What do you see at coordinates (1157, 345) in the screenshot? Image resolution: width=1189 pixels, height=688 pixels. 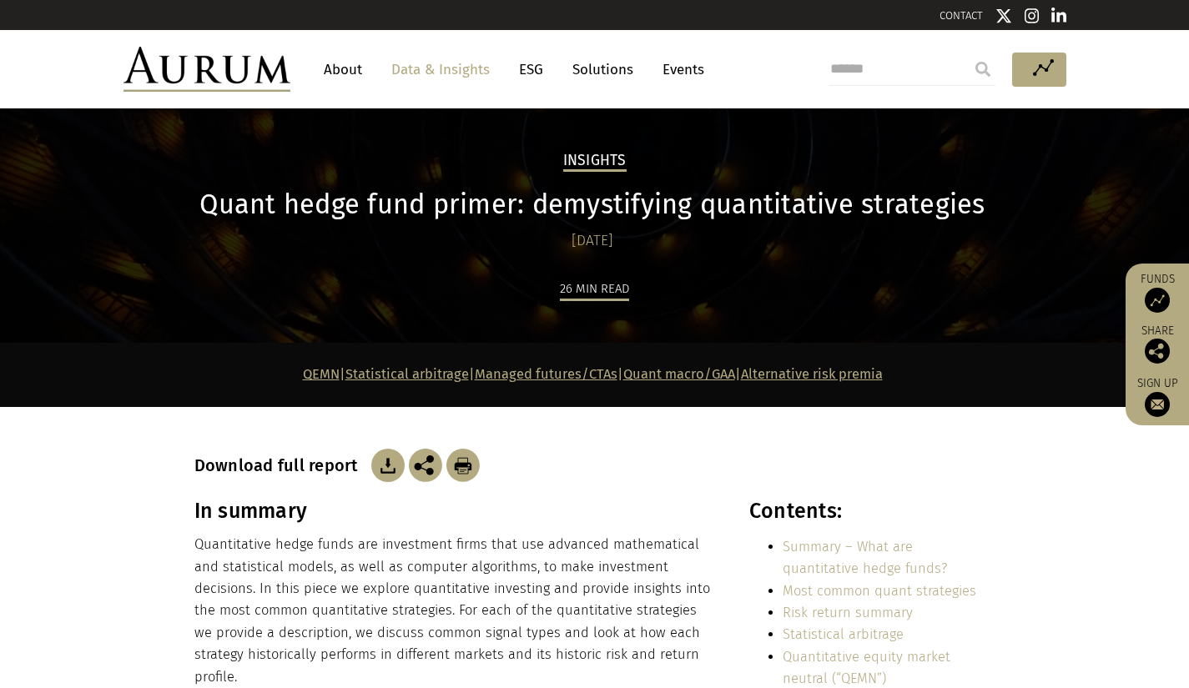 I see `div: Share` at bounding box center [1157, 345].